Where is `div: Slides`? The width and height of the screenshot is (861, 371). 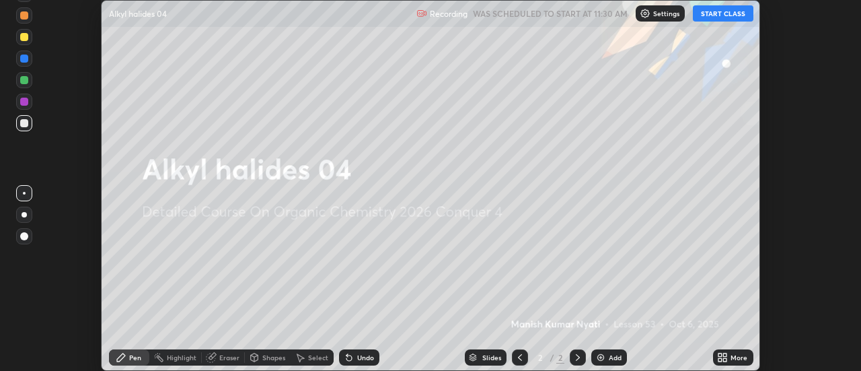 div: Slides is located at coordinates (492, 357).